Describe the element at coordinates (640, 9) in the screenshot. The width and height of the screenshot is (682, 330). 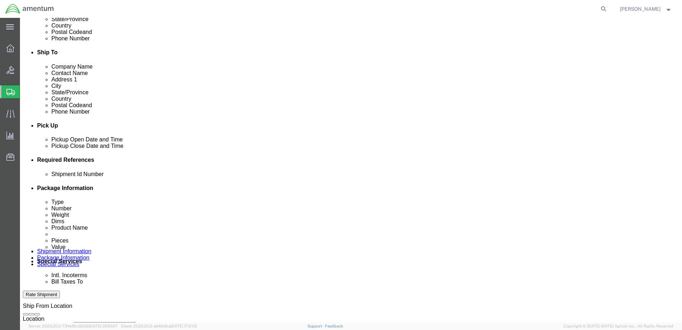
I see `span: Scott Meyers` at that location.